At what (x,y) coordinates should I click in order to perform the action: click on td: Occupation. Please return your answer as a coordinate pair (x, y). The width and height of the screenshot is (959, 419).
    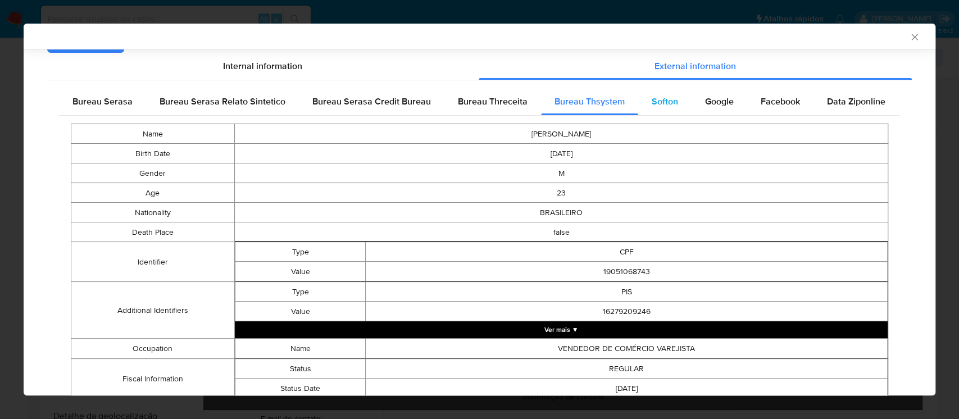
    Looking at the image, I should click on (153, 349).